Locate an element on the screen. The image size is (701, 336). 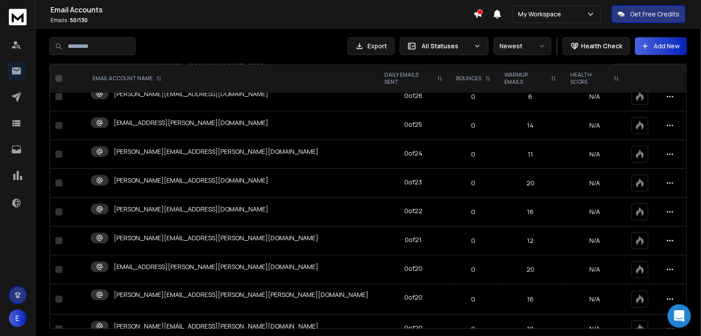
button: Get Free Credits is located at coordinates (649, 14).